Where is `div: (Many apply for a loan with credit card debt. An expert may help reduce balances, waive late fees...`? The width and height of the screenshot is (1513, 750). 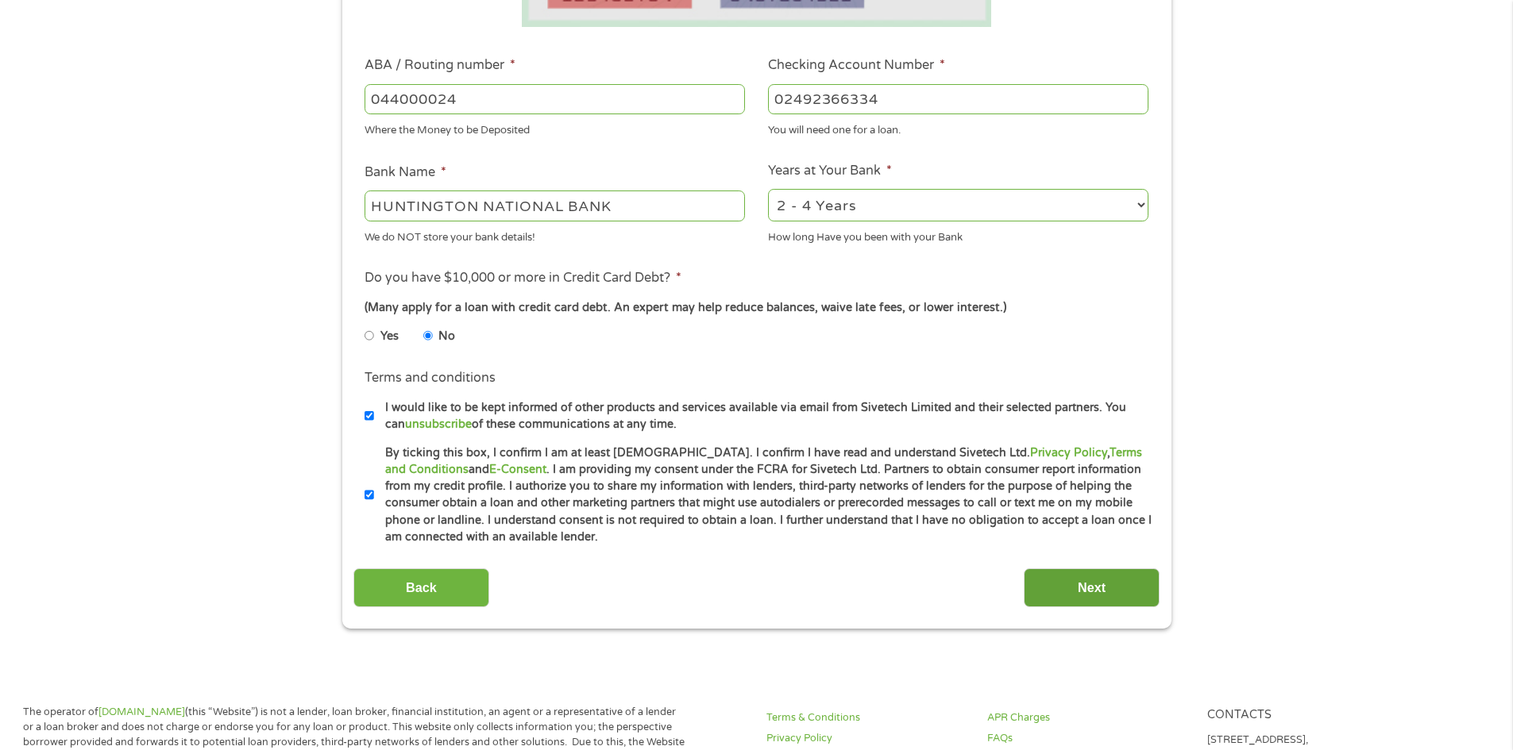 div: (Many apply for a loan with credit card debt. An expert may help reduce balances, waive late fees... is located at coordinates (756, 308).